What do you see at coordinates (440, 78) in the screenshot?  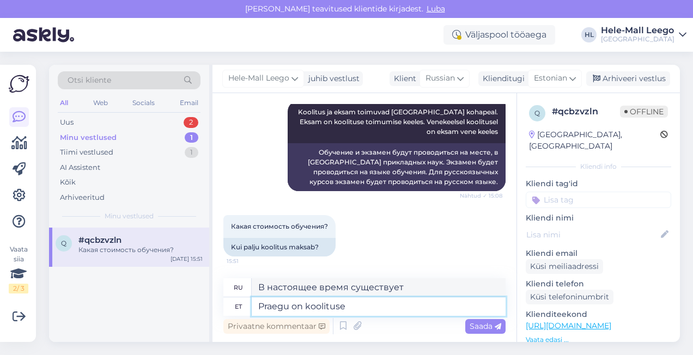 I see `span: Russian` at bounding box center [440, 78].